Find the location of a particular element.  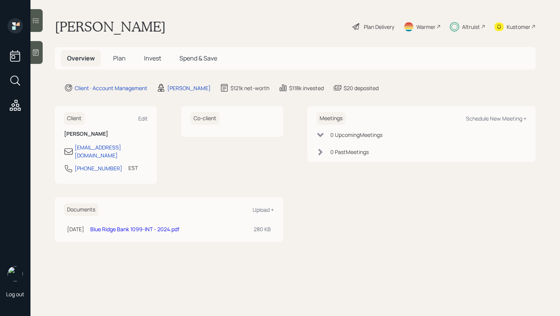

div: $20 deposited is located at coordinates (361, 88).